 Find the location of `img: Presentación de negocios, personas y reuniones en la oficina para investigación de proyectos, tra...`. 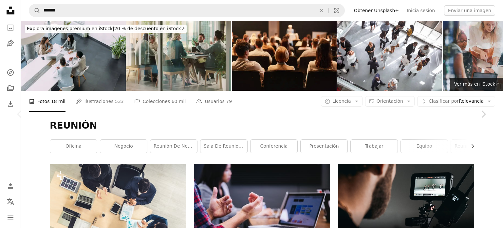

img: Presentación de negocios, personas y reuniones en la oficina para investigación de proyectos, tra... is located at coordinates (179, 56).